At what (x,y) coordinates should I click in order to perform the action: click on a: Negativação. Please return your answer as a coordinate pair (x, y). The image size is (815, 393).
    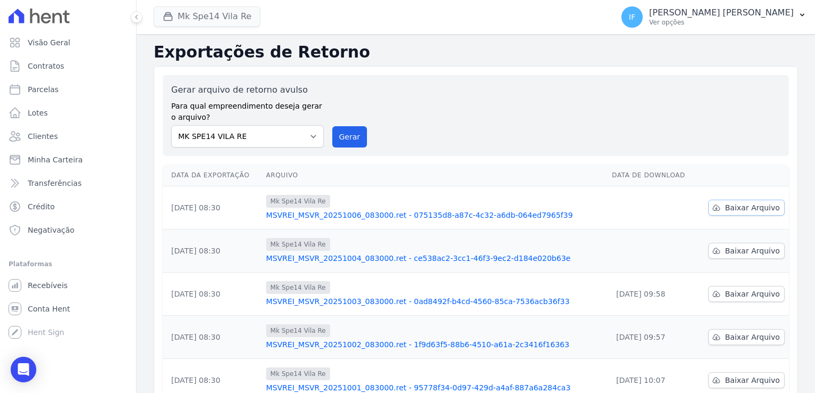
    Looking at the image, I should click on (68, 230).